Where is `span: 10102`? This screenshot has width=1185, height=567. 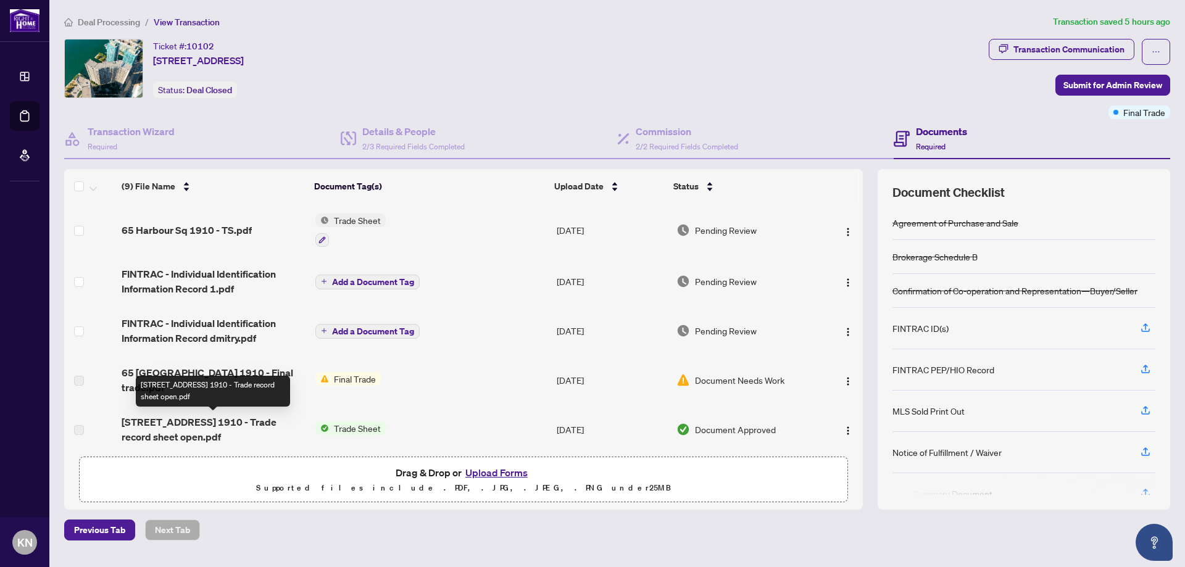
span: 10102 is located at coordinates (200, 46).